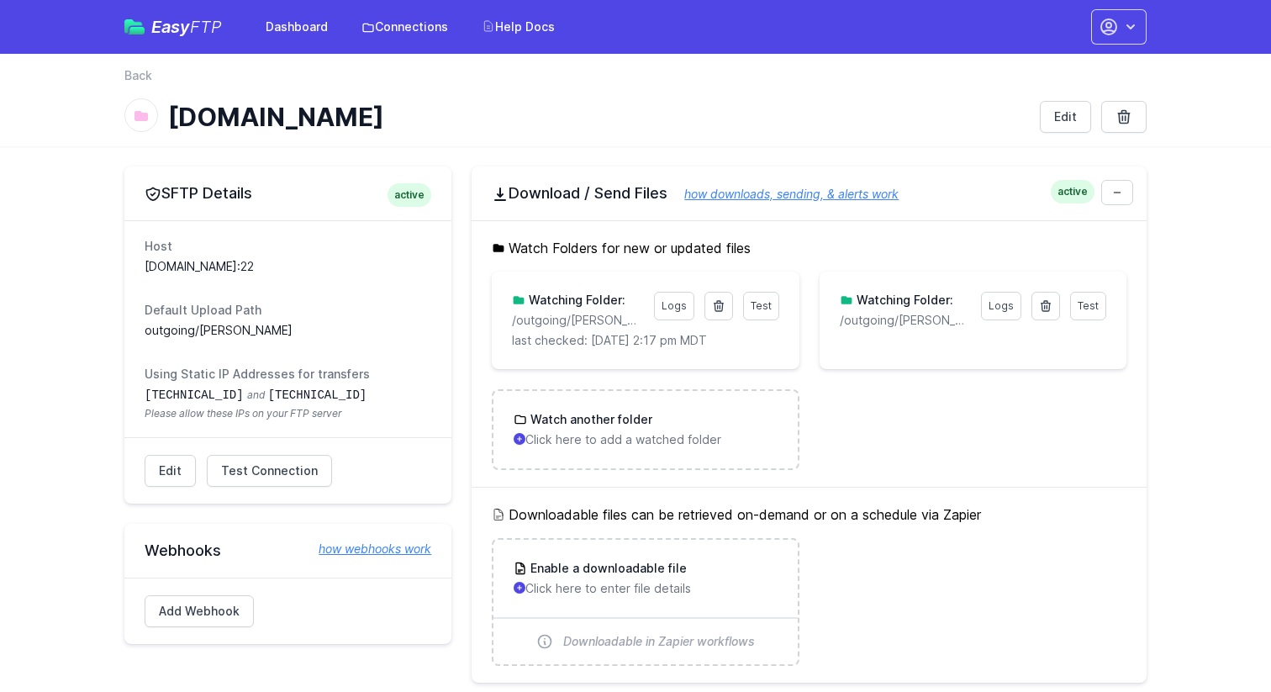  I want to click on p: Click here to add a watched folder, so click(645, 440).